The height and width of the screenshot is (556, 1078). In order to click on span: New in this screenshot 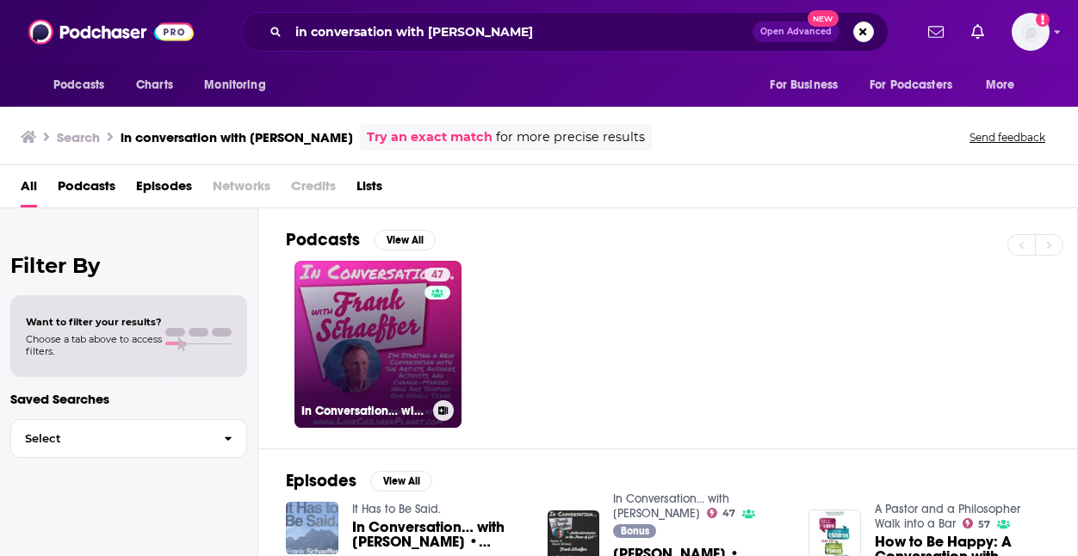, I will do `click(823, 18)`.